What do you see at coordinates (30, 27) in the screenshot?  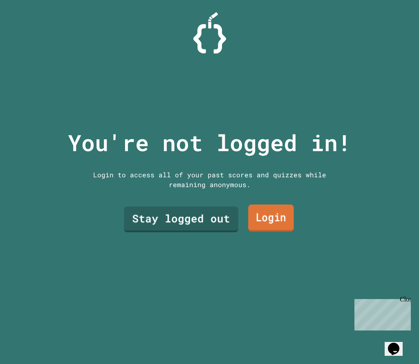 I see `div: Chat with us now!Close` at bounding box center [30, 27].